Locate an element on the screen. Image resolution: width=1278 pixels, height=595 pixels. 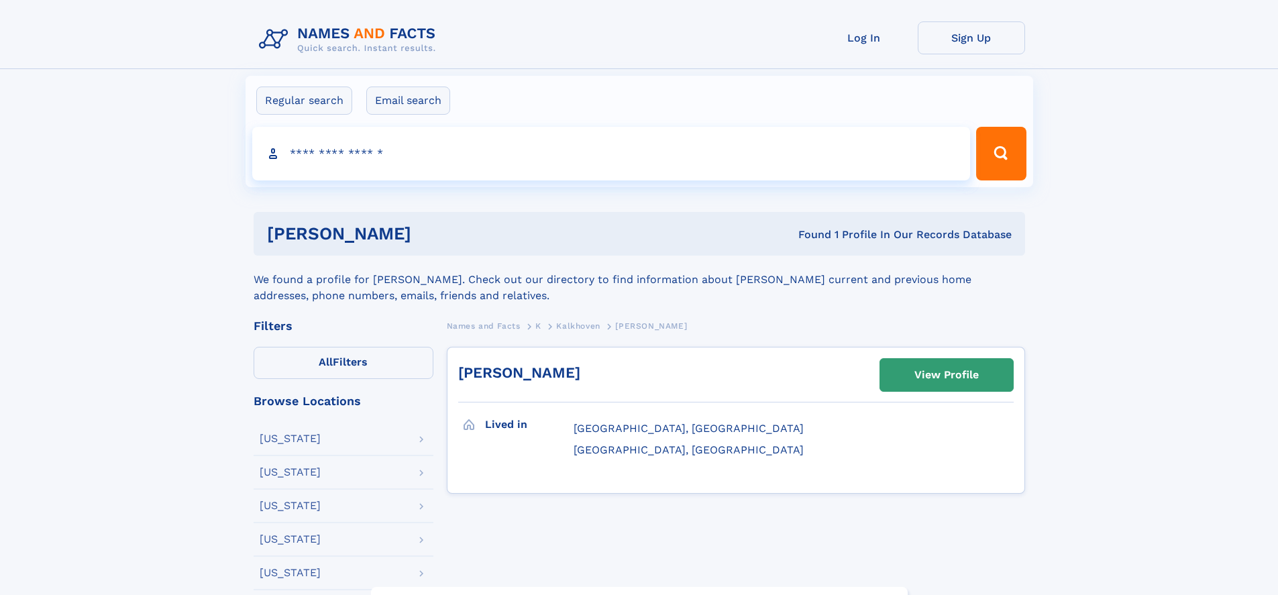
label: Filters is located at coordinates (343, 363).